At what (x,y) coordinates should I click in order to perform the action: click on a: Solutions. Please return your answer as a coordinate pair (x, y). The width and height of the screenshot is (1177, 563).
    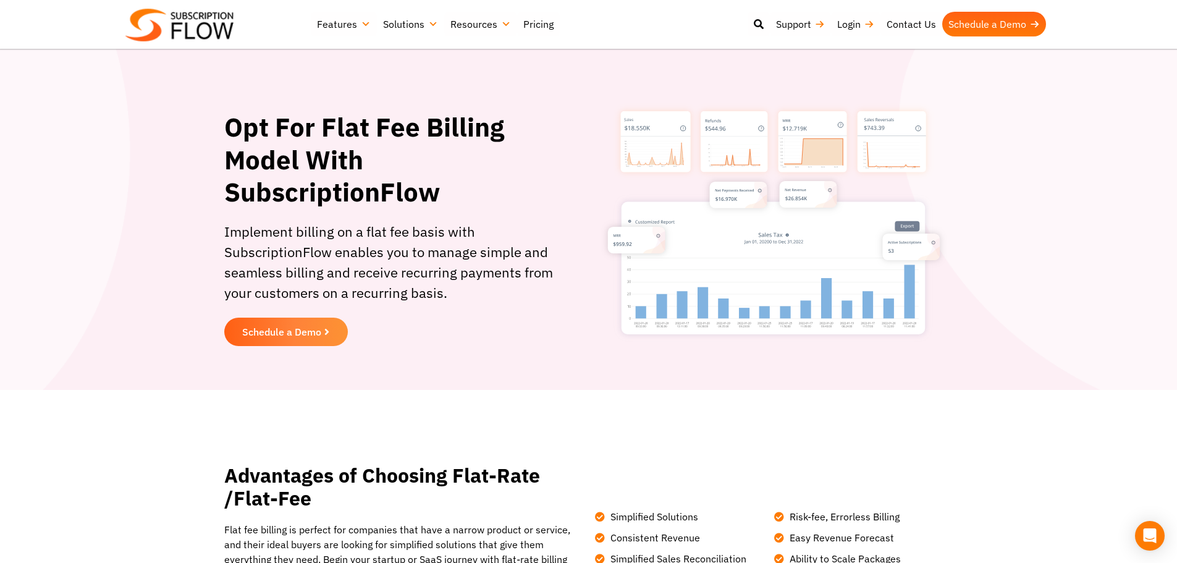
    Looking at the image, I should click on (410, 24).